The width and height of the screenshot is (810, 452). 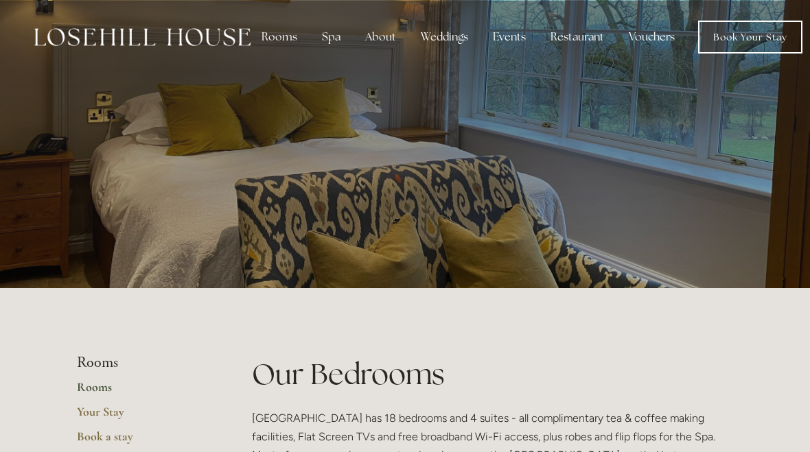 I want to click on div: Events, so click(x=509, y=37).